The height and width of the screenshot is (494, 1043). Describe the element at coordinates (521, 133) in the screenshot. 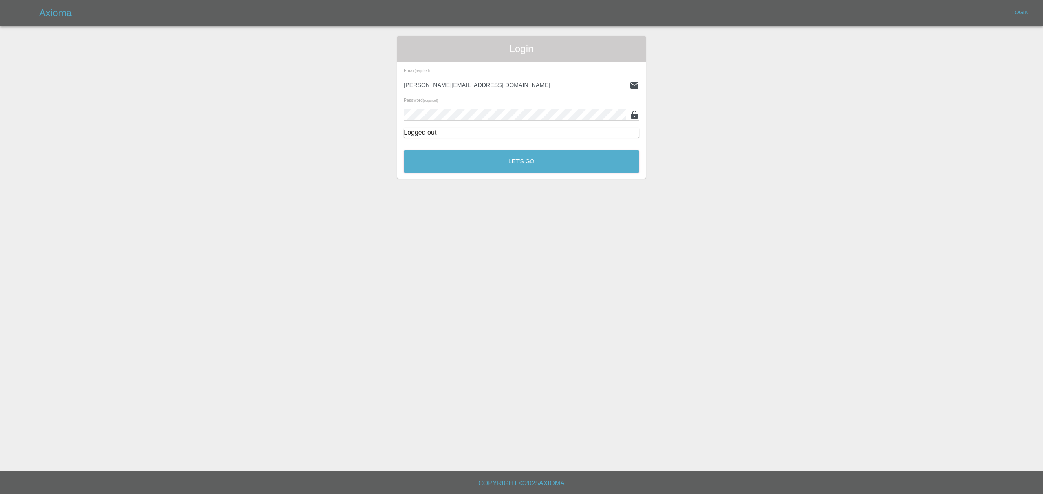

I see `div: Logged out` at that location.